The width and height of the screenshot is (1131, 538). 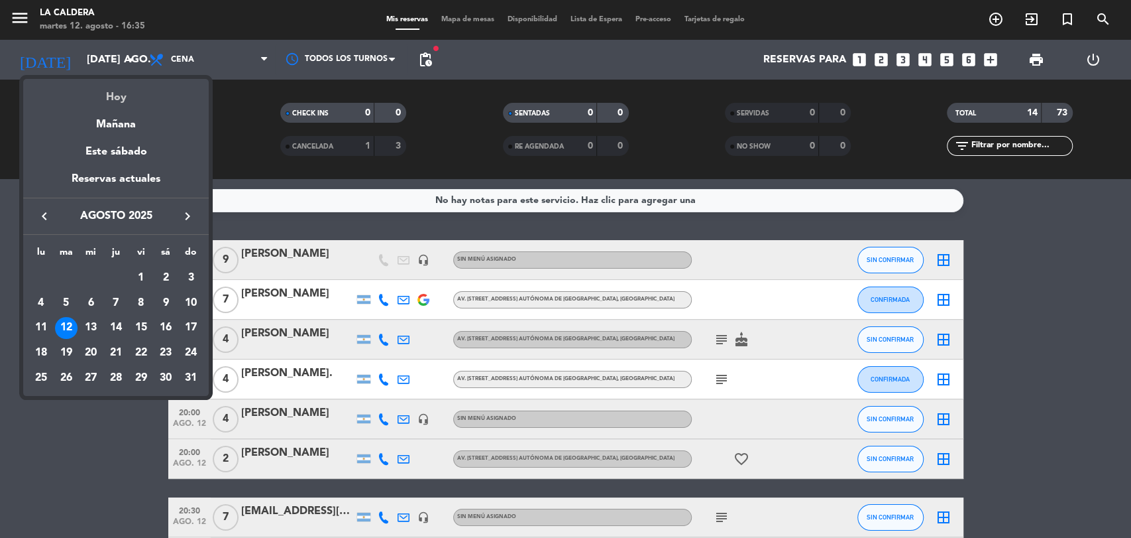 I want to click on td: 6 de agosto de 2025, so click(x=91, y=303).